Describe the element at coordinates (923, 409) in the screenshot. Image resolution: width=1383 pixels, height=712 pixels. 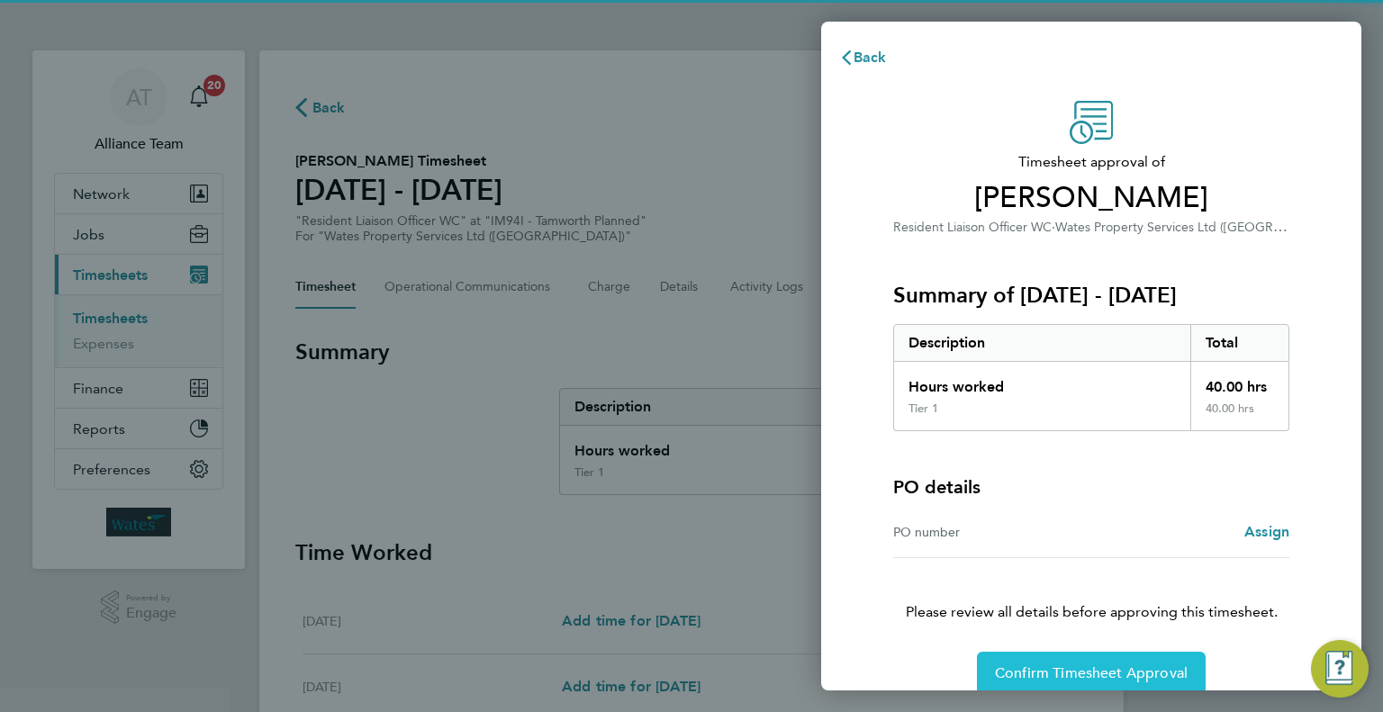
I see `div: Tier 1` at that location.